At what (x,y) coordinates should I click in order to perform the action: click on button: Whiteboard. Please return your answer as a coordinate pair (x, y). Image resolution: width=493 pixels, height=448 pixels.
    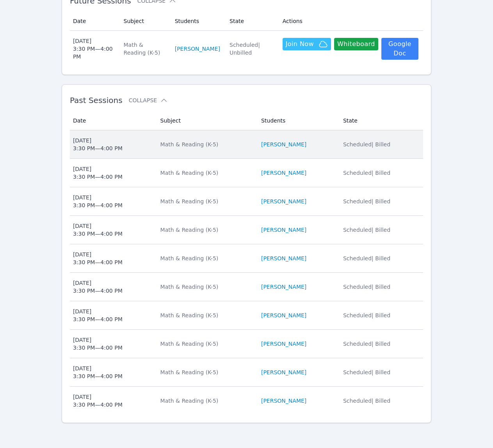
    Looking at the image, I should click on (356, 44).